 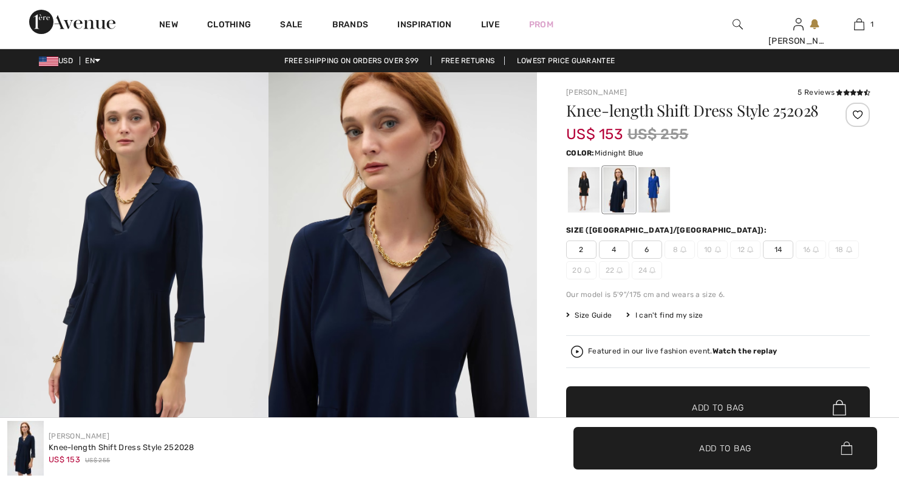 I want to click on span: 2, so click(x=582, y=250).